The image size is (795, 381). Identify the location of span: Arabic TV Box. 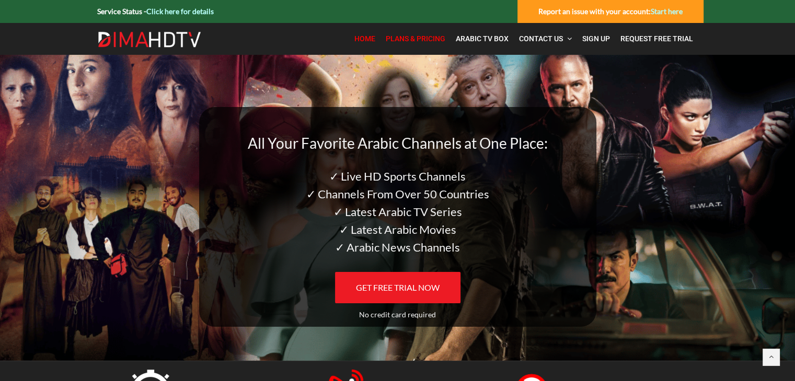
(482, 39).